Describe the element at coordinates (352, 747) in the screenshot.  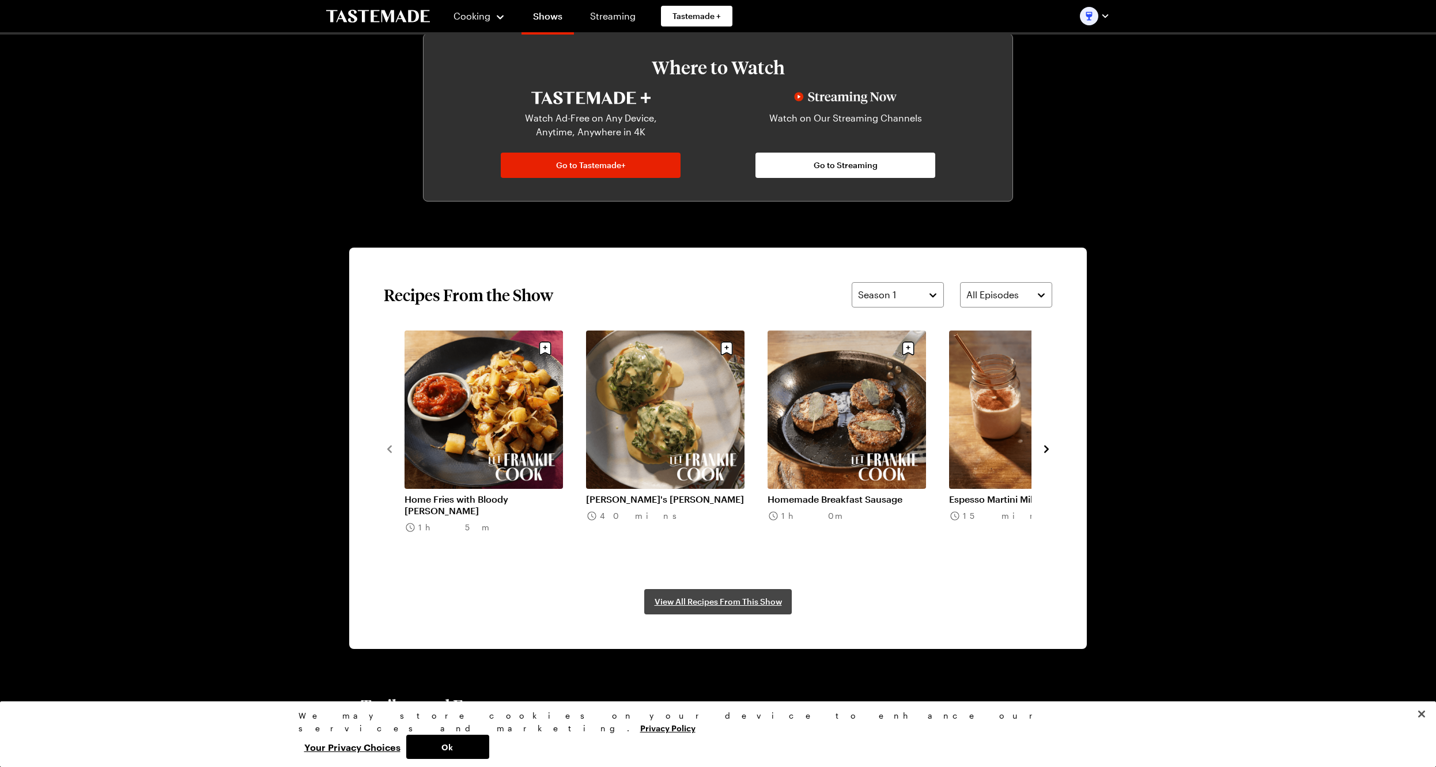
I see `button: Your Privacy Choices` at that location.